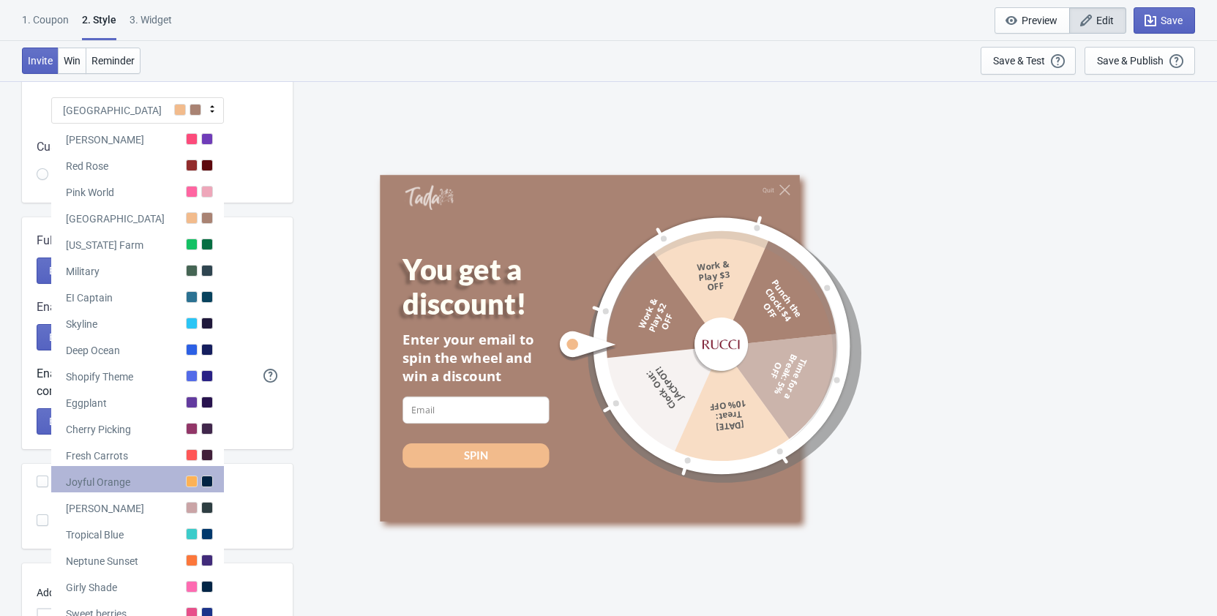 This screenshot has height=616, width=1217. Describe the element at coordinates (40, 61) in the screenshot. I see `span: Invite` at that location.